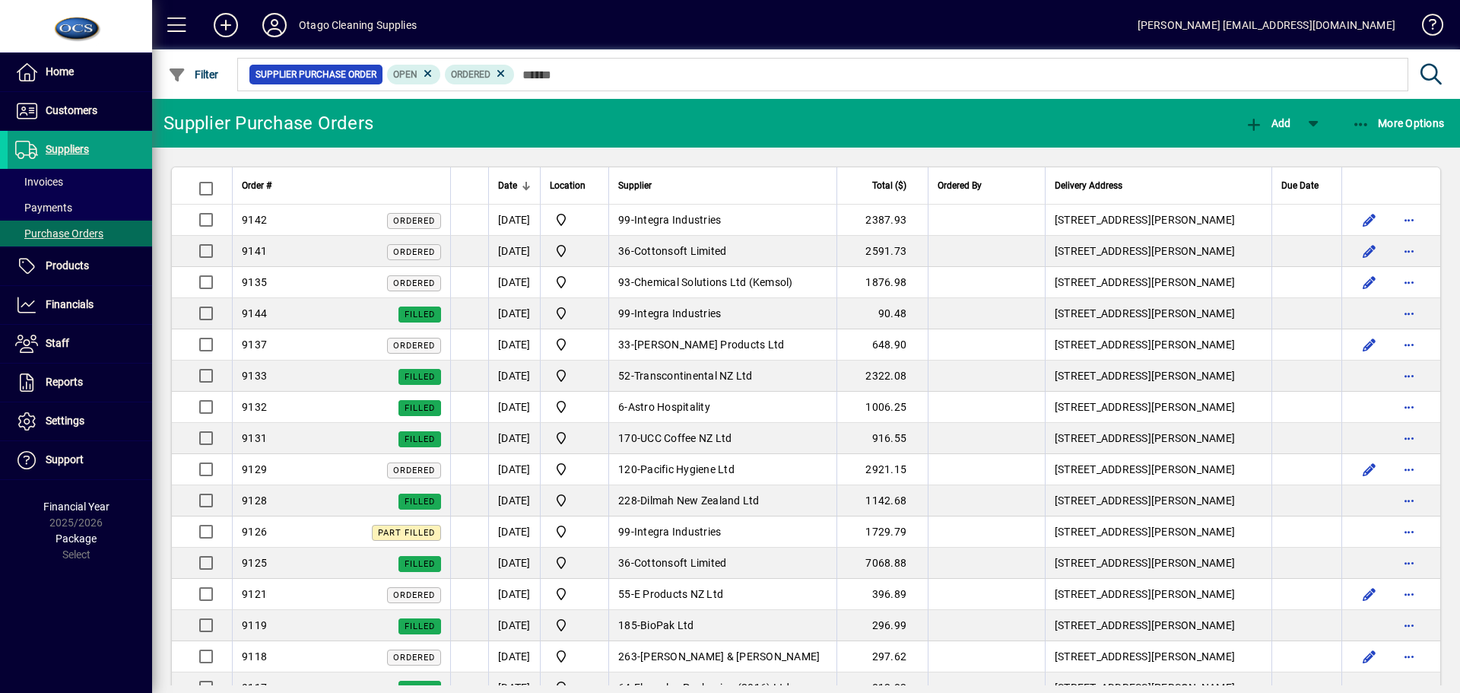 The image size is (1460, 693). Describe the element at coordinates (254, 500) in the screenshot. I see `span: 9128` at that location.